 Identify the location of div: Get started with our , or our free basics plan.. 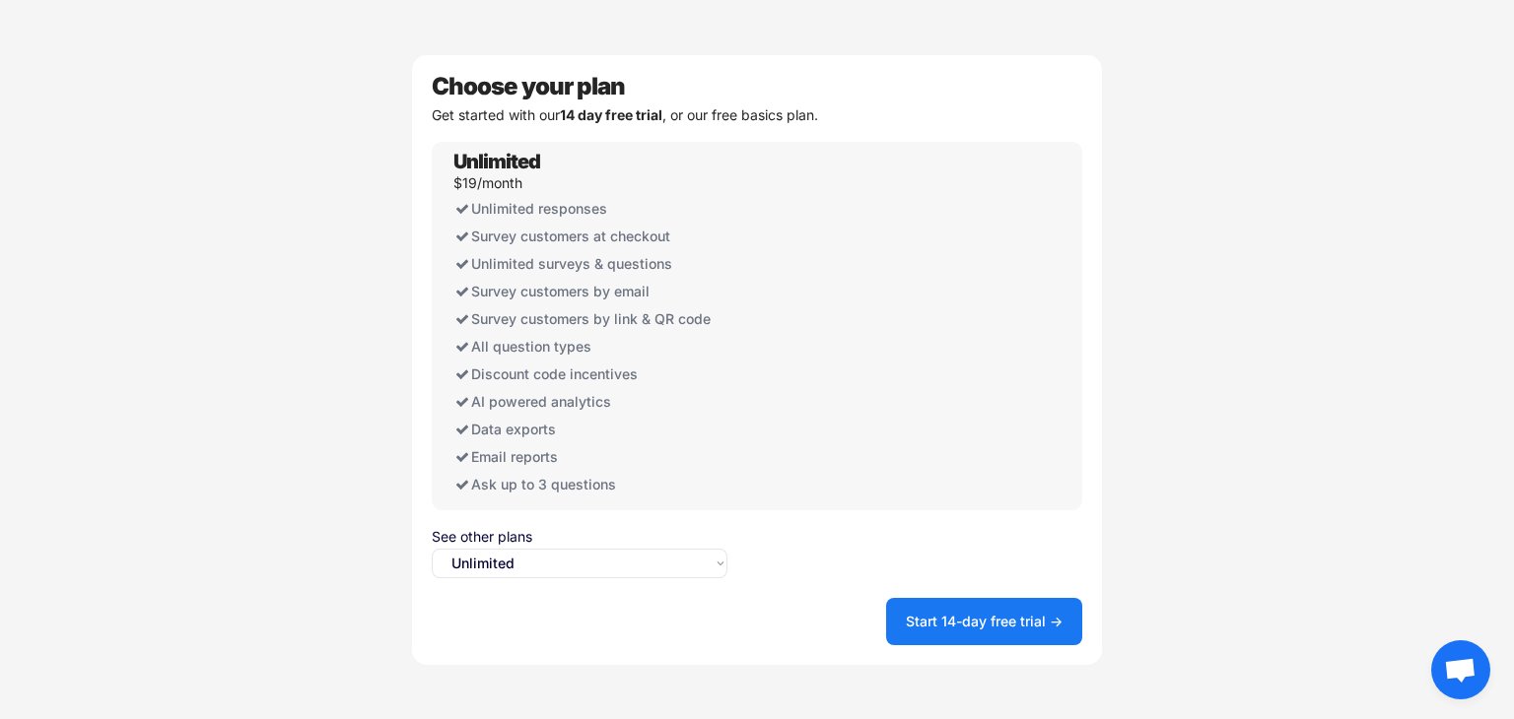
(757, 115).